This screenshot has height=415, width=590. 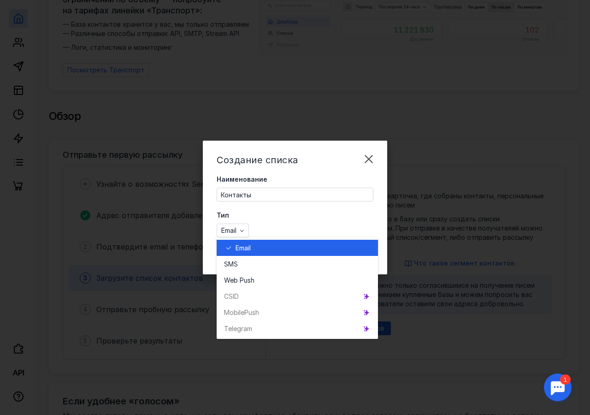 I want to click on button: SMS, so click(x=297, y=263).